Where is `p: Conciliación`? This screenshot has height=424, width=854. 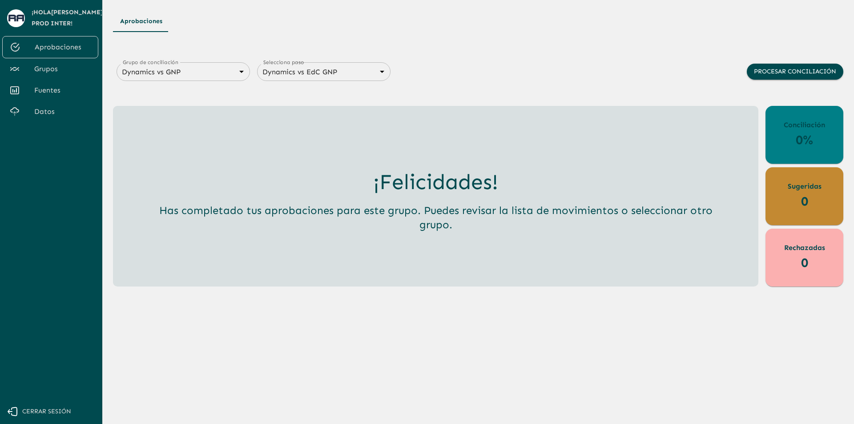
p: Conciliación is located at coordinates (804, 125).